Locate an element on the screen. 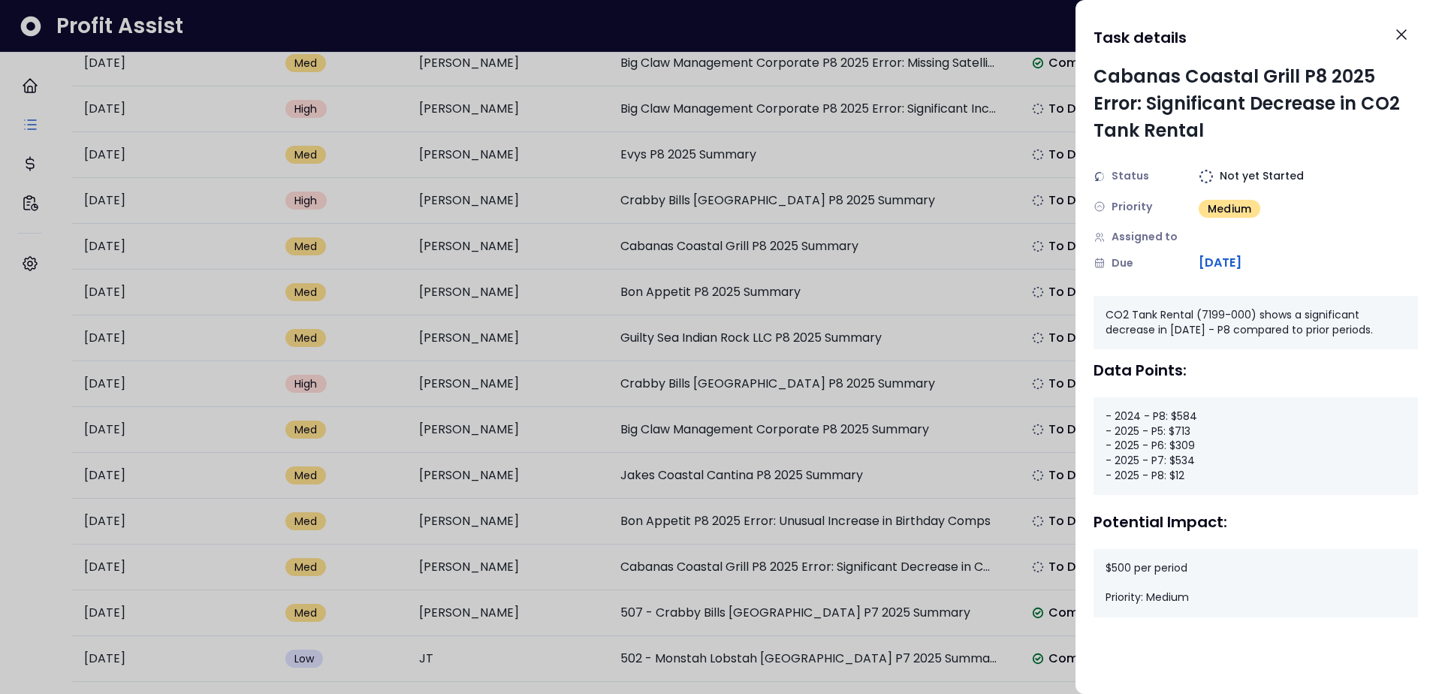  span: Due is located at coordinates (1122, 263).